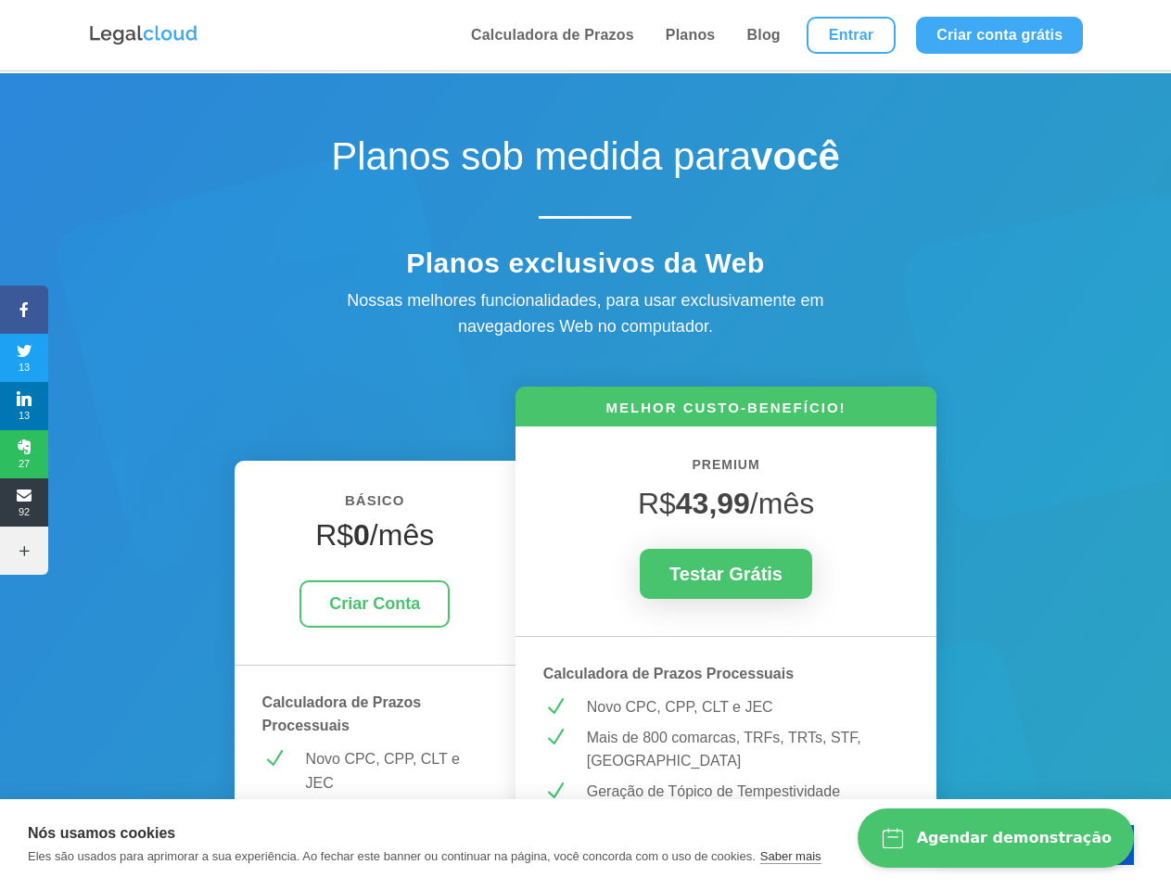 This screenshot has width=1171, height=890. I want to click on p: Eles são usados para aprimorar a sua experiência. Ao fechar este banner ou continuar na página, v..., so click(391, 855).